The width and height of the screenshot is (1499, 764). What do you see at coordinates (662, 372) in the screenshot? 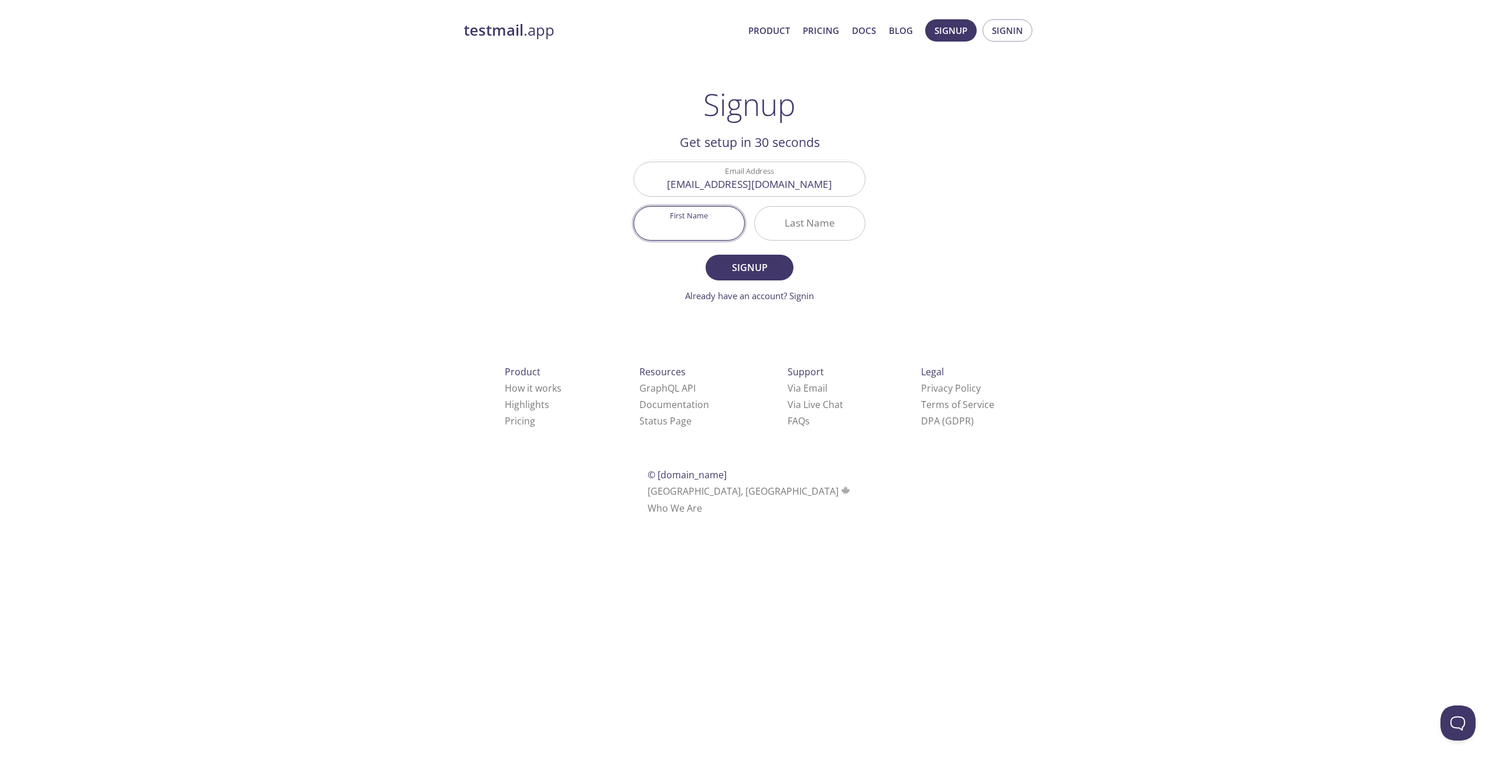
I see `span: Resources` at bounding box center [662, 372].